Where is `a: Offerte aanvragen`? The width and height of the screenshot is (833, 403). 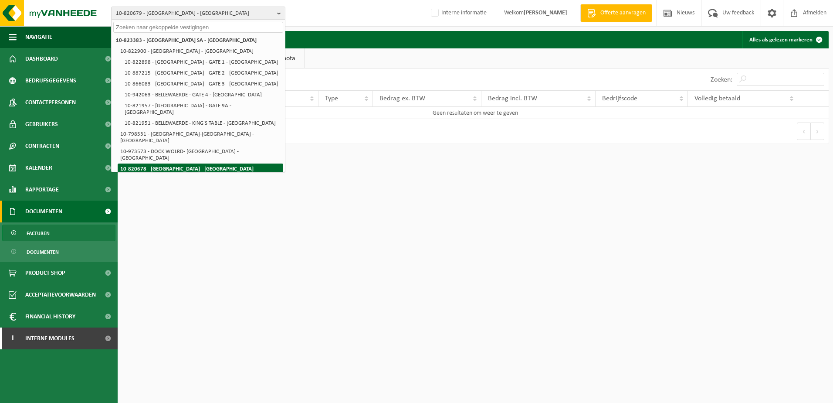 a: Offerte aanvragen is located at coordinates (616, 13).